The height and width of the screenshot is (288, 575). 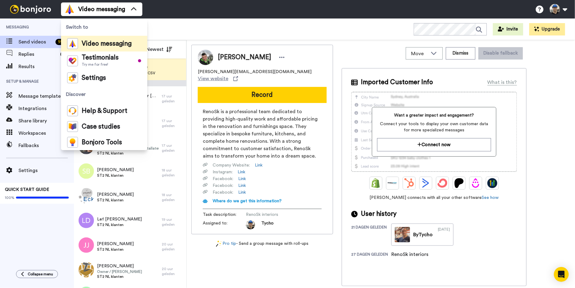 What do you see at coordinates (86, 171) in the screenshot?
I see `img: sb.png` at bounding box center [86, 171].